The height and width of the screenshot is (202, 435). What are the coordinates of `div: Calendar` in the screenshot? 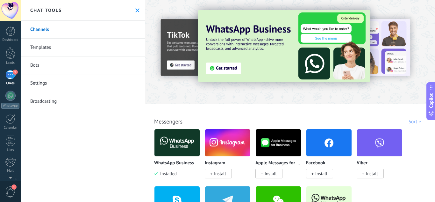 It's located at (11, 127).